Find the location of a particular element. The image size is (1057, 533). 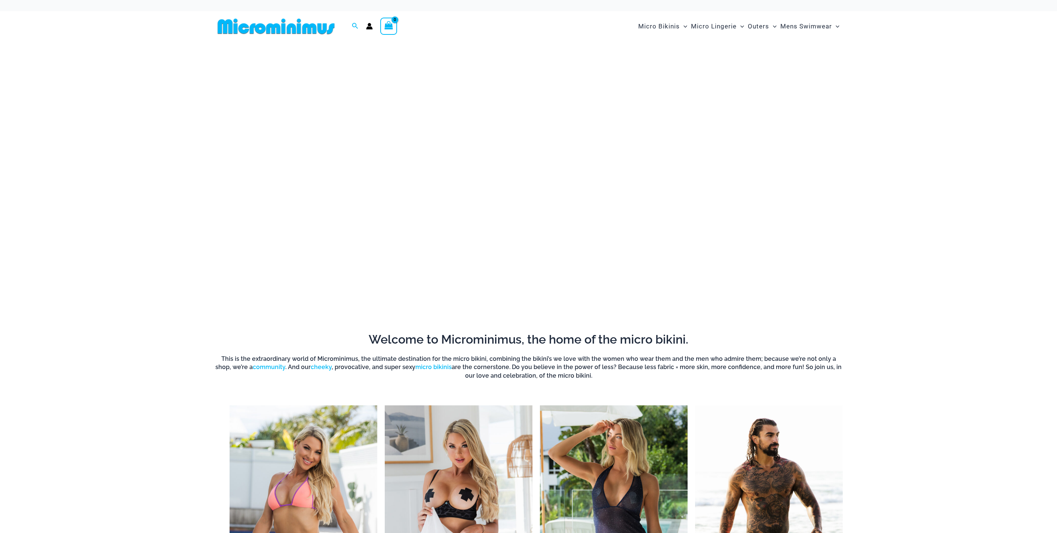

span: Outers is located at coordinates (758, 26).